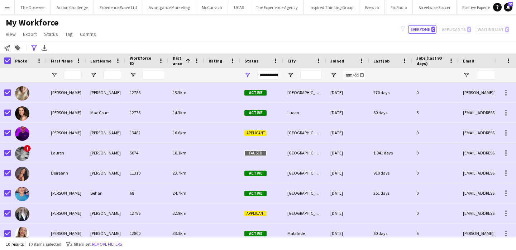 The image size is (516, 250). I want to click on input: Last Name Filter Input, so click(112, 75).